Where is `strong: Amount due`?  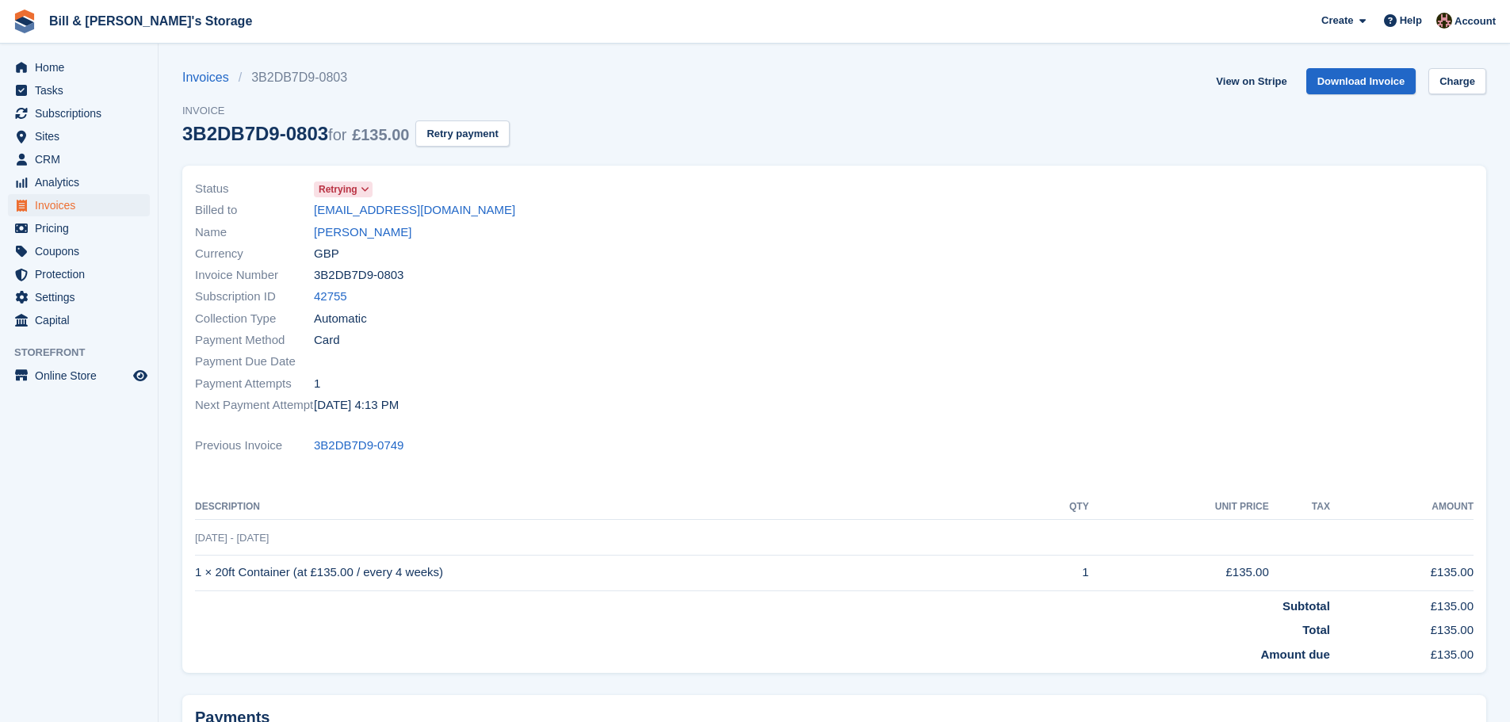 strong: Amount due is located at coordinates (1295, 654).